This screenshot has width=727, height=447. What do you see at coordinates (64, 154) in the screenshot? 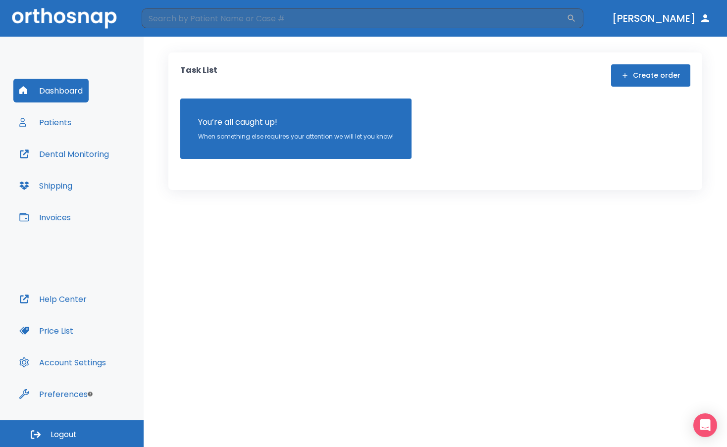
I see `a: Dental Monitoring` at bounding box center [64, 154].